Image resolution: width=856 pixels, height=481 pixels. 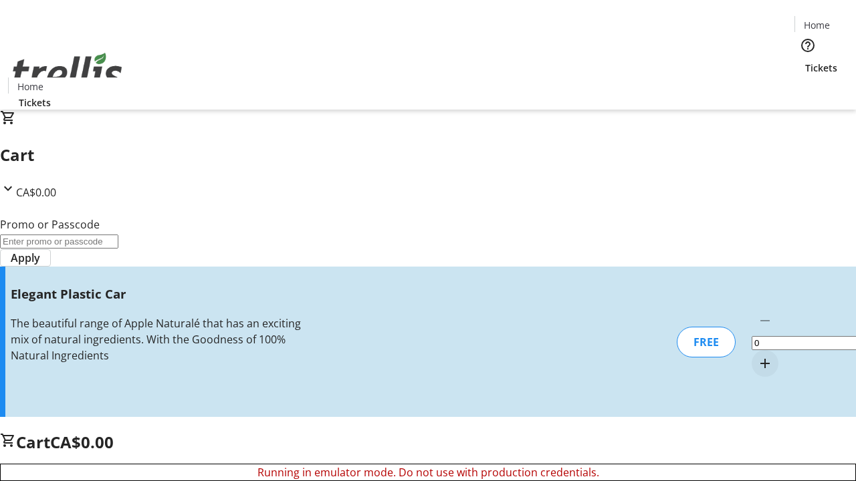 I want to click on img: Orient E2E Organization Ie2yTR2wWT's Logo, so click(x=68, y=72).